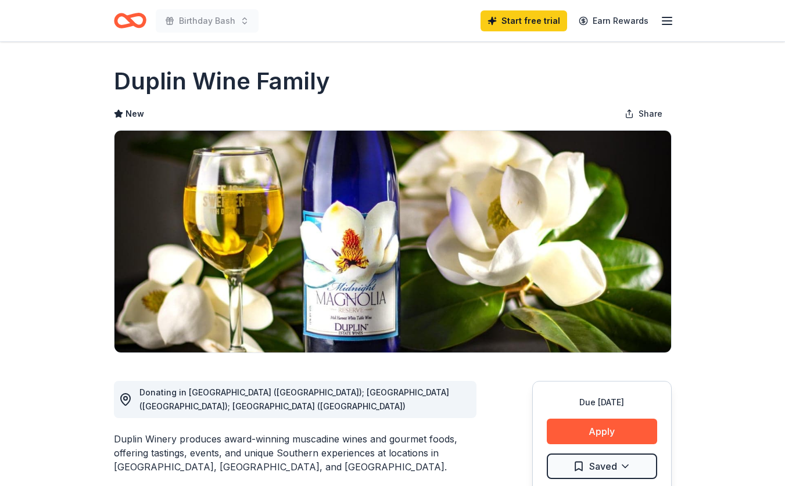 The image size is (785, 486). What do you see at coordinates (295, 453) in the screenshot?
I see `div: Duplin Winery produces award-winning muscadine wines and gourmet foods, offering tastings, events...` at bounding box center [295, 453].